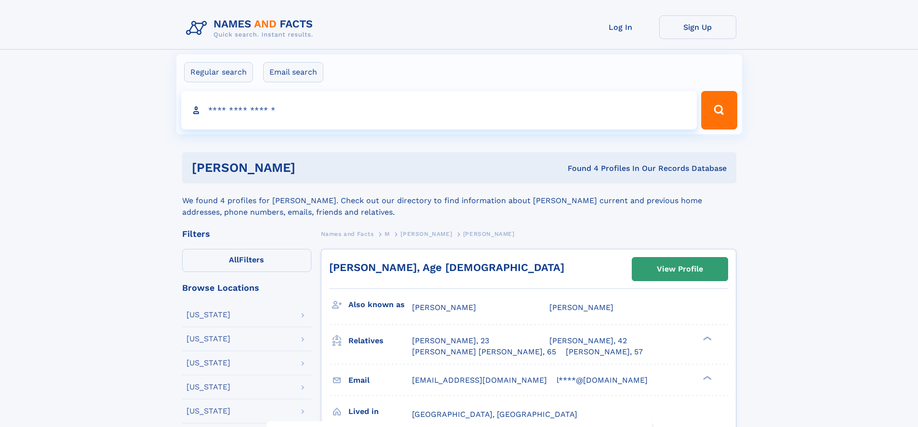 The image size is (918, 427). What do you see at coordinates (247, 288) in the screenshot?
I see `div: Browse Locations` at bounding box center [247, 288].